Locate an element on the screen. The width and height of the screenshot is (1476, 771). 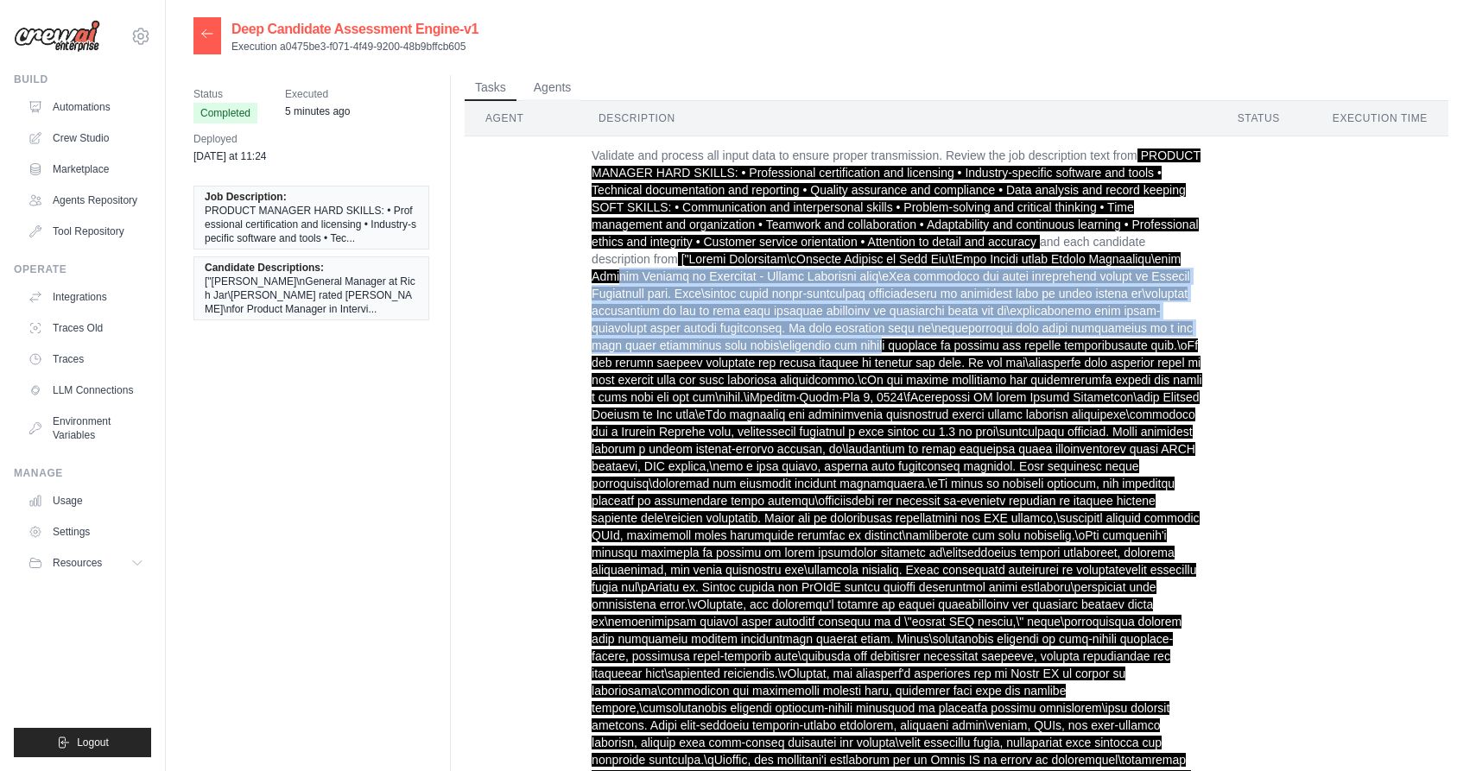
th: Execution Time is located at coordinates (1380, 118).